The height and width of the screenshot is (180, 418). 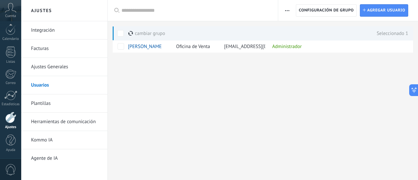 What do you see at coordinates (11, 83) in the screenshot?
I see `div: Correo` at bounding box center [11, 83].